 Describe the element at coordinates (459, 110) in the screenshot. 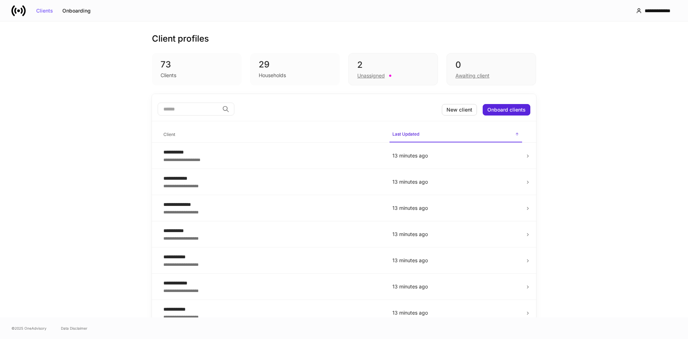

I see `div: New client` at that location.